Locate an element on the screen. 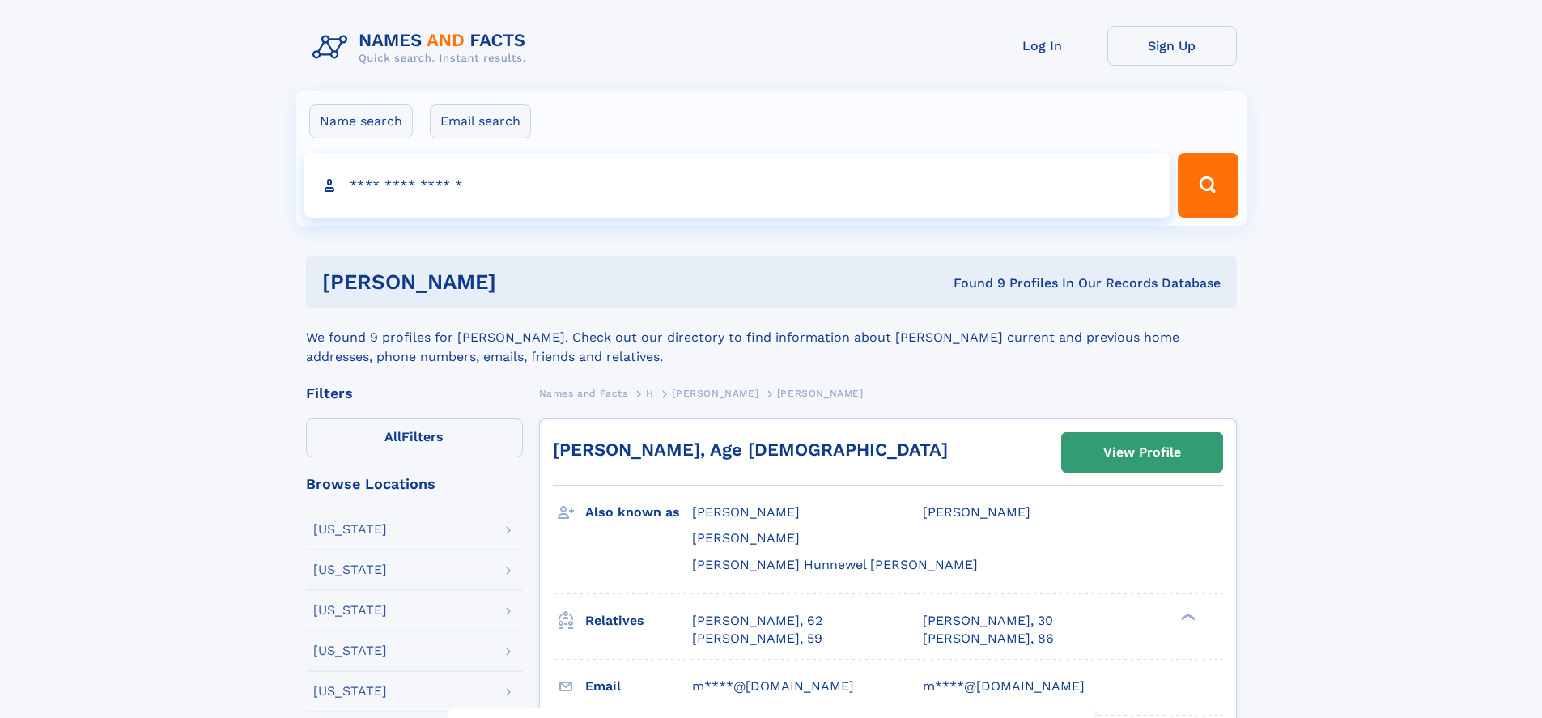  label: Name search is located at coordinates (361, 121).